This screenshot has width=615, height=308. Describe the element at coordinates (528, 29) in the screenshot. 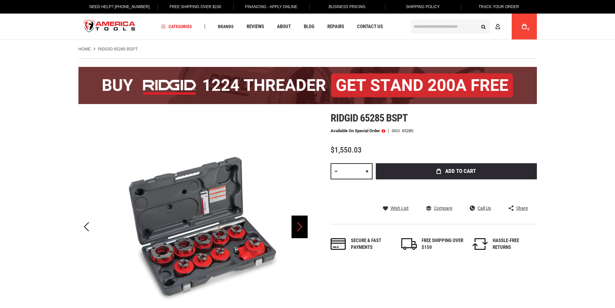

I see `span: 0` at that location.